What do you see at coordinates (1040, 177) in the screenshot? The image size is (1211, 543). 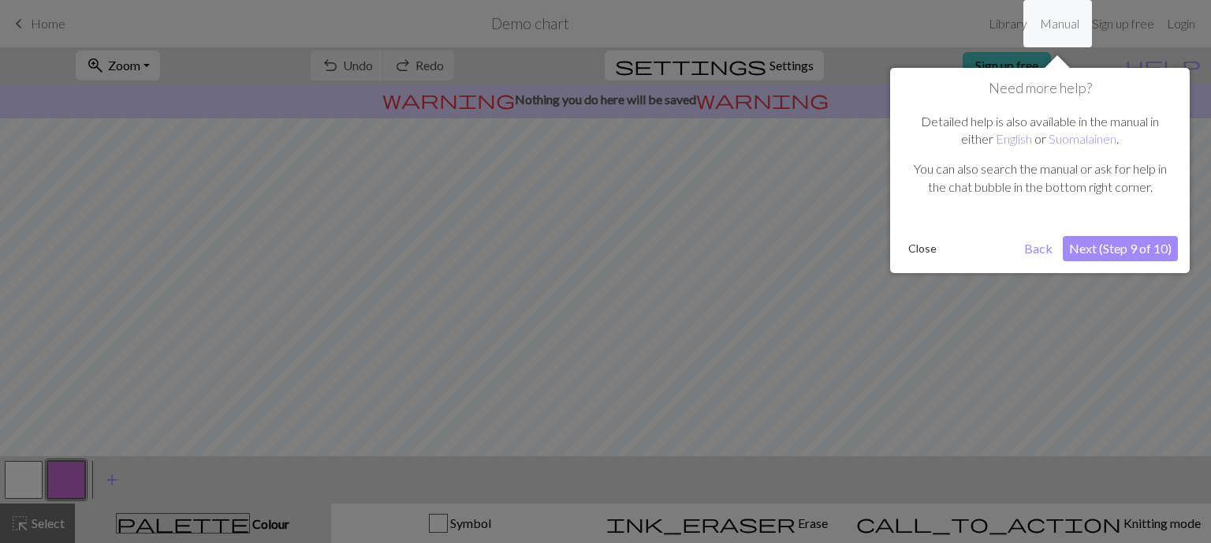 I see `p: You can also search the manual or ask for help in the chat bubble in the bottom right corner.` at bounding box center [1040, 177].